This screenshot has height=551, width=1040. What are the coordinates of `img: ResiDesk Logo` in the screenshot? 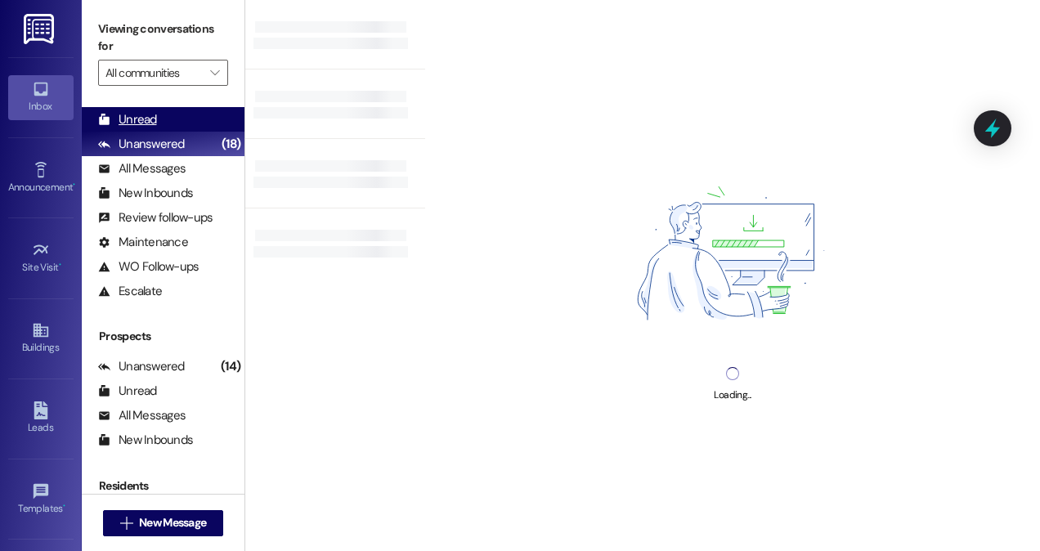 It's located at (40, 29).